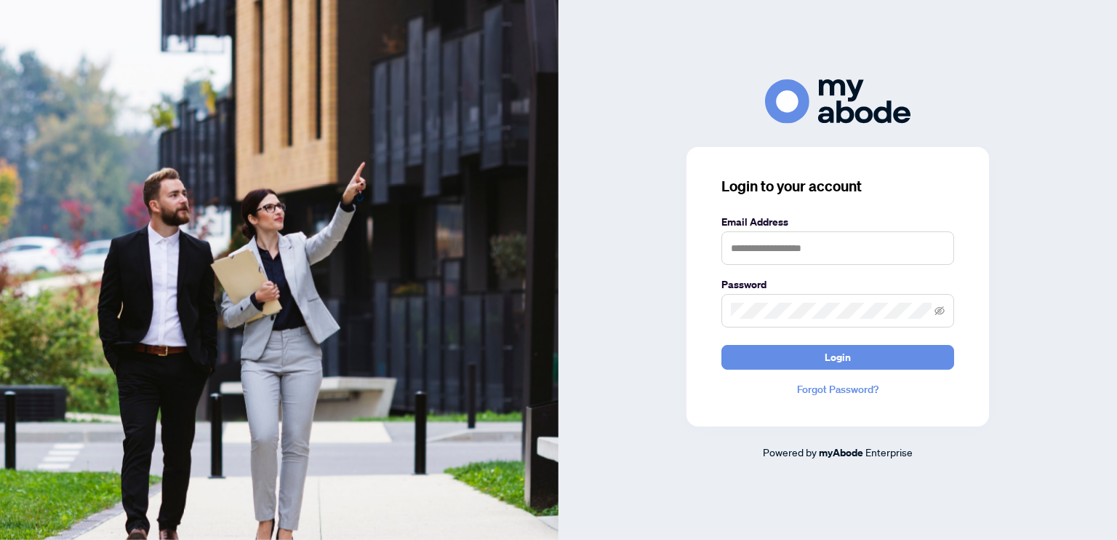 The image size is (1117, 540). I want to click on span: Powered by, so click(790, 452).